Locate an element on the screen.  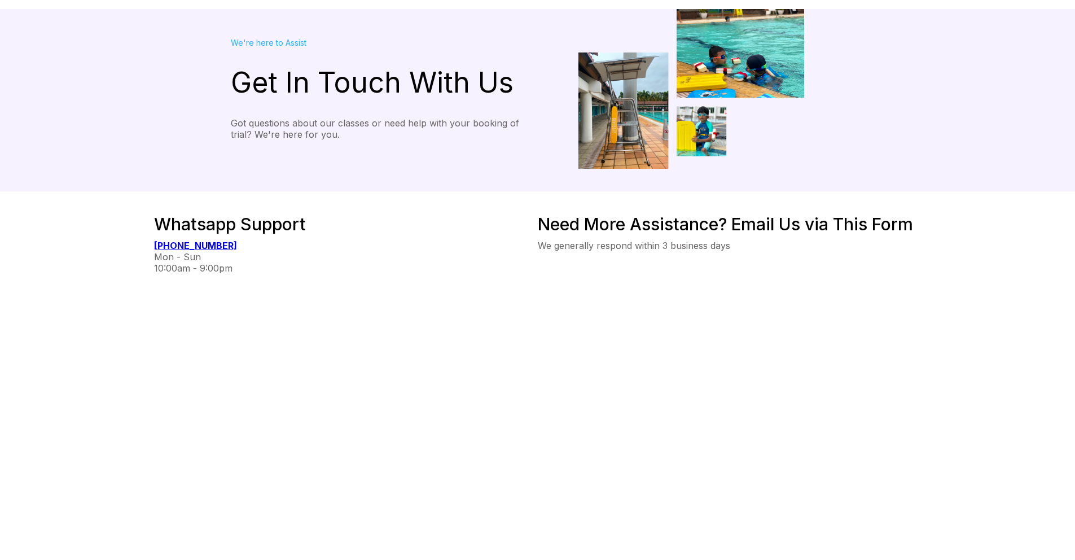
div: Got questions about our classes or need help with your booking of trial? We're here for you. is located at coordinates (384, 129).